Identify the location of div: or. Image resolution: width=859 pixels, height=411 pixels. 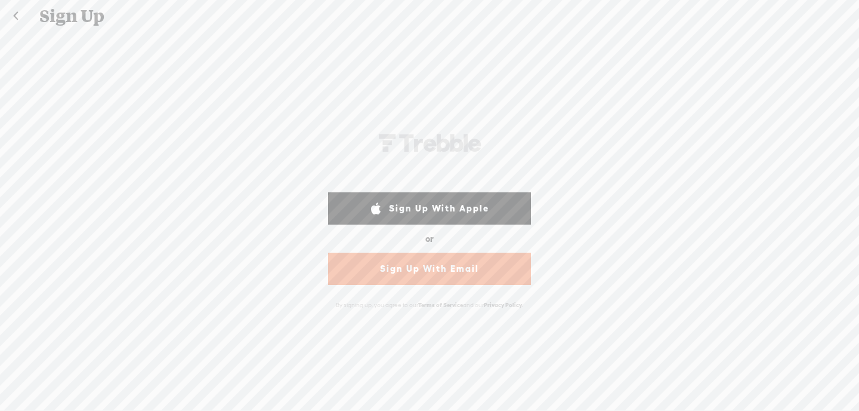
(430, 239).